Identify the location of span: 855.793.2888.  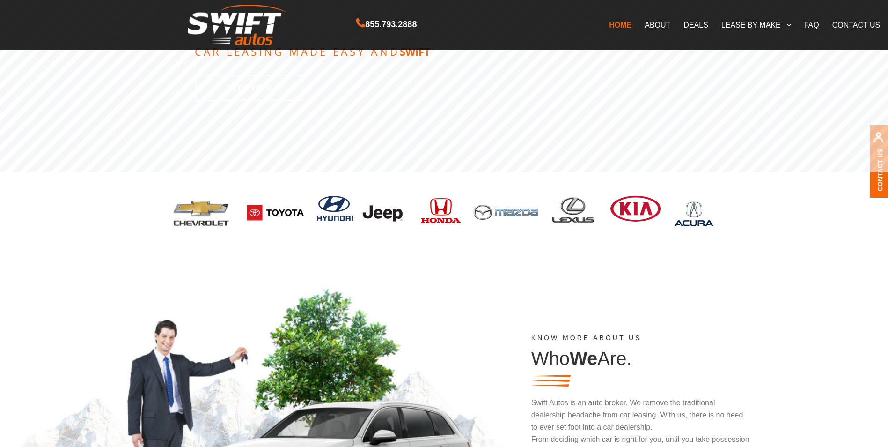
(391, 24).